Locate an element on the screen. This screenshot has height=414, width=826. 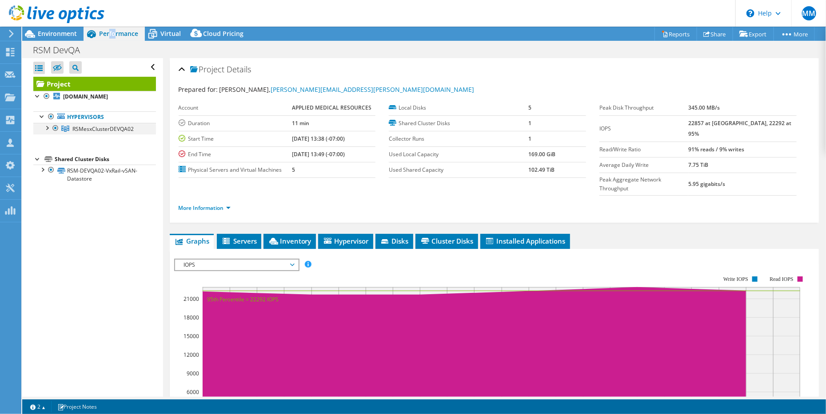
span: Hypervisor is located at coordinates (345, 241).